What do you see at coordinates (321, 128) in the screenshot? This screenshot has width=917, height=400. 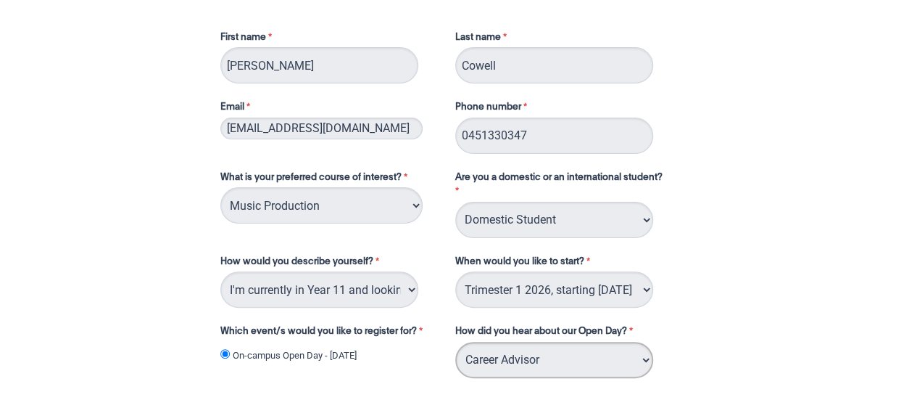 I see `input: Email` at bounding box center [321, 128].